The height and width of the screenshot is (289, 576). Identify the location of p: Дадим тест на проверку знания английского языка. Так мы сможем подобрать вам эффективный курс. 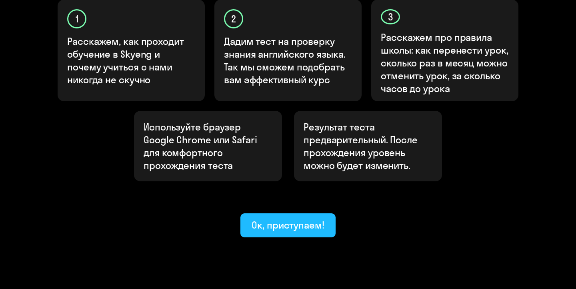
(288, 60).